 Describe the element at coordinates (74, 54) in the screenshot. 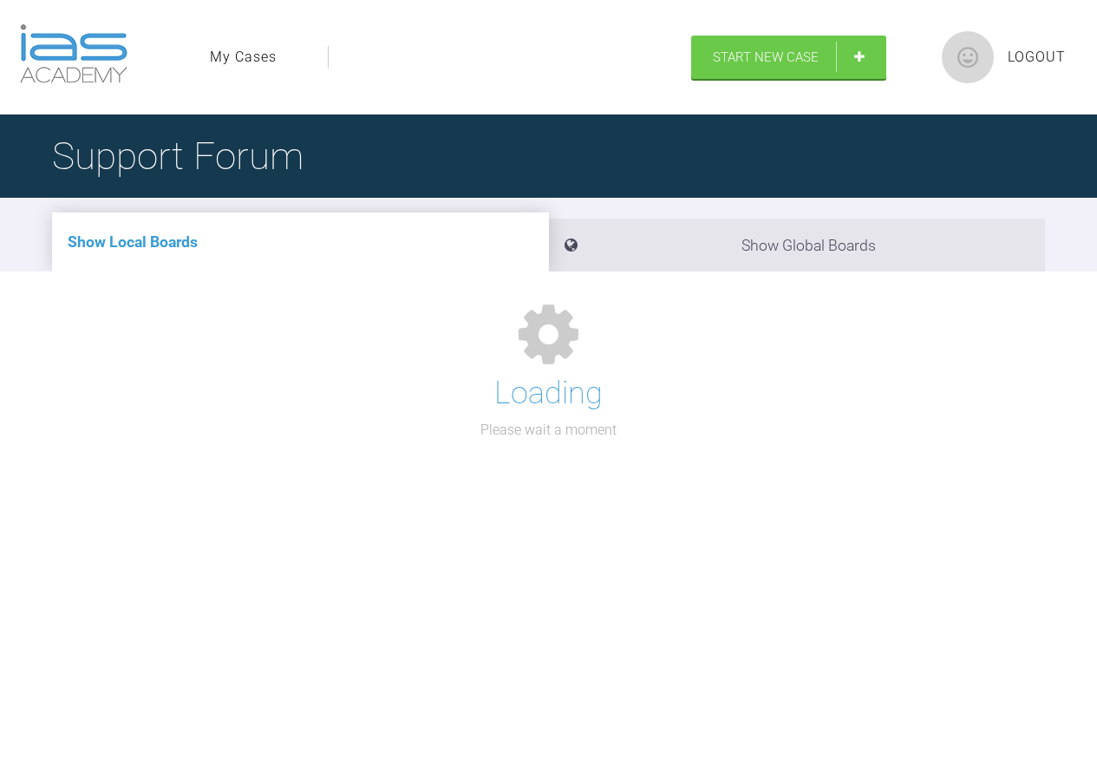

I see `img: logo-light.3e3ef733.png` at that location.